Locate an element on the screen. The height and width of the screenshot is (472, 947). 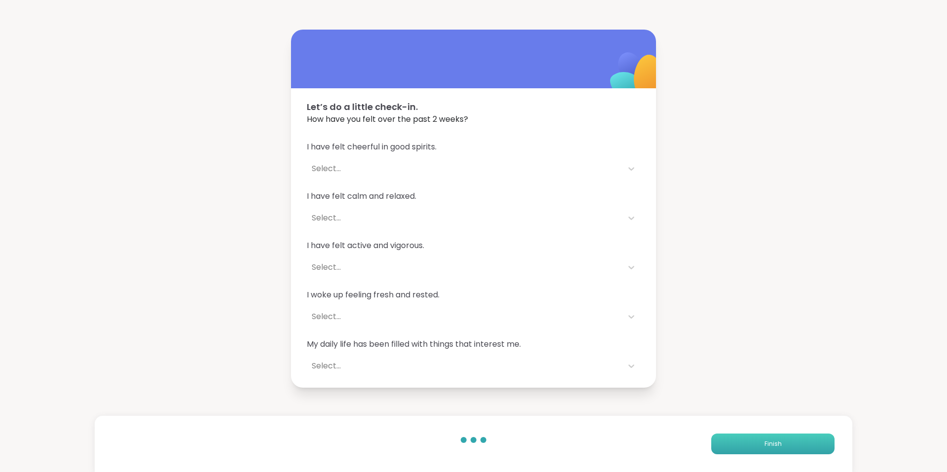
span: I have felt active and vigorous. is located at coordinates (474, 246).